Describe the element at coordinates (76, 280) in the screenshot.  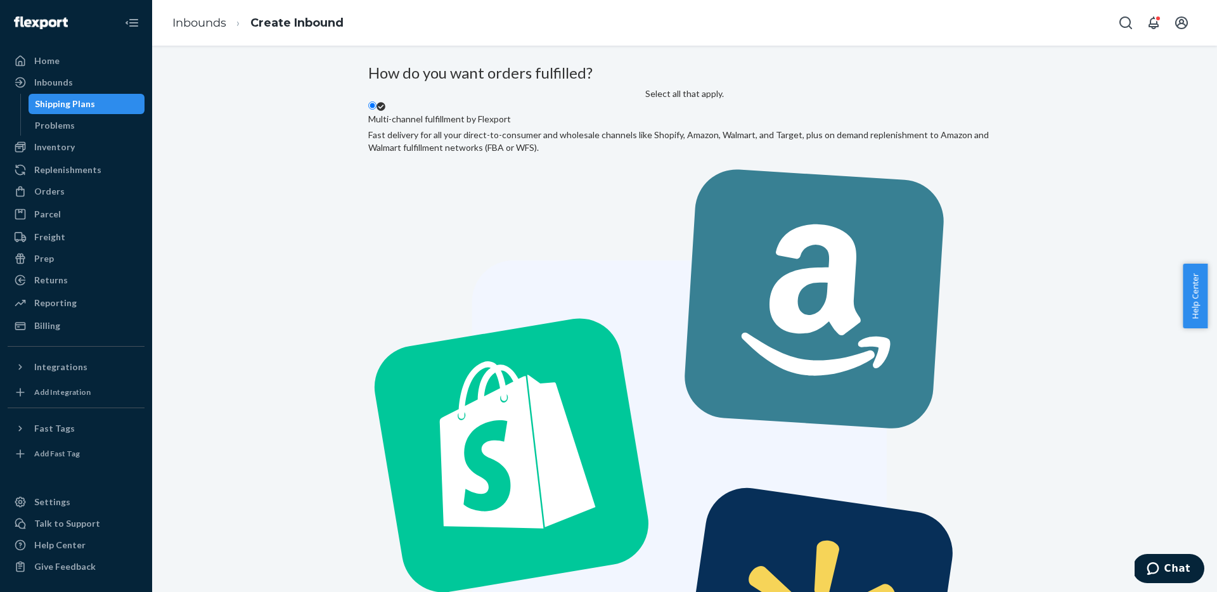
I see `a: Returns` at that location.